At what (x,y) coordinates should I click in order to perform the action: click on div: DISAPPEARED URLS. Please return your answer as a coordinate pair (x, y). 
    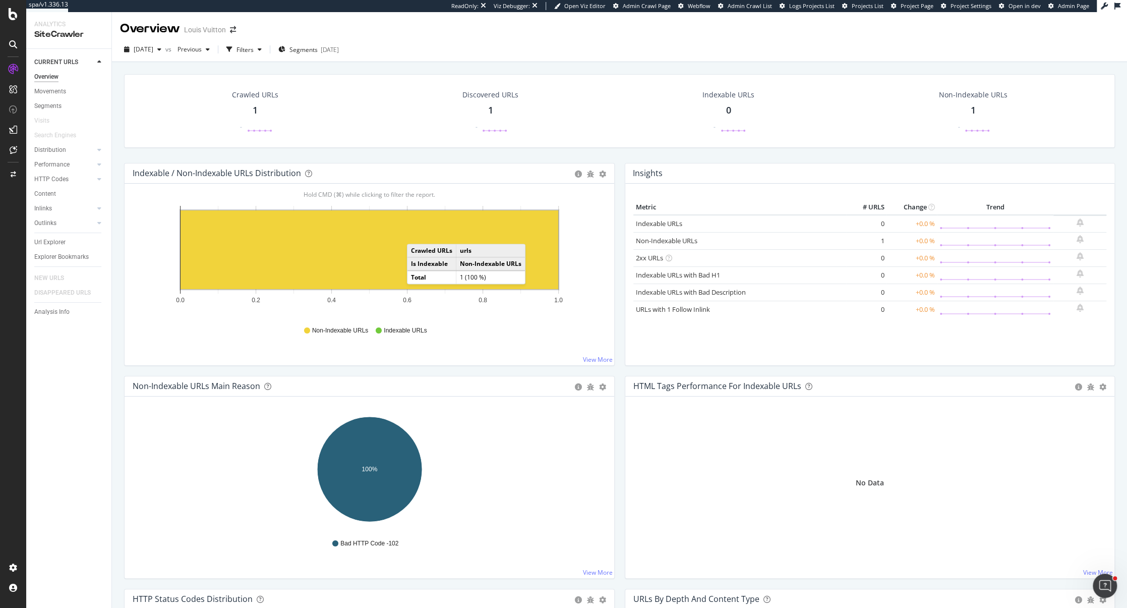
    Looking at the image, I should click on (63, 292).